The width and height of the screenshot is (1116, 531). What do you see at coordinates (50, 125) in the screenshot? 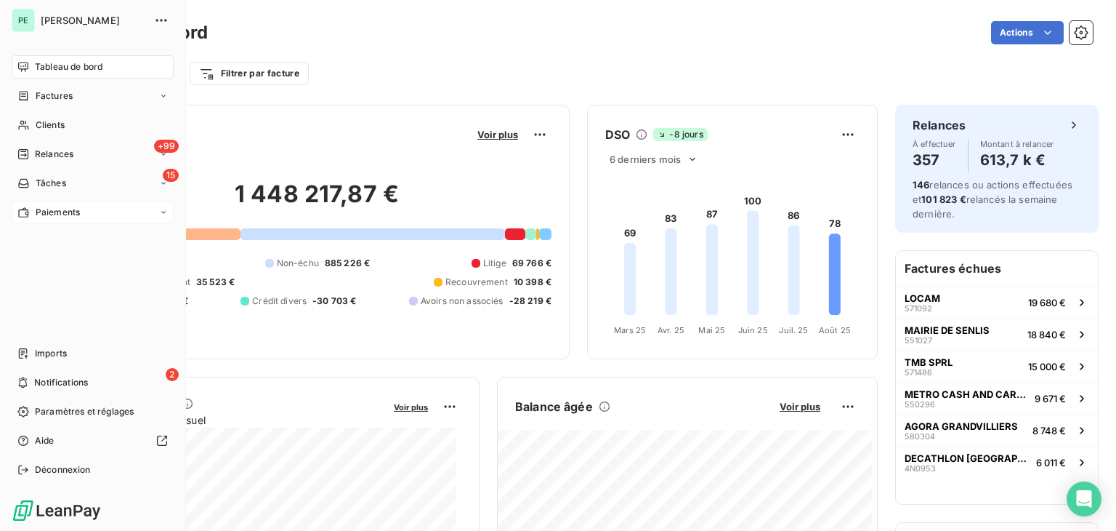
I see `span: Clients` at bounding box center [50, 125].